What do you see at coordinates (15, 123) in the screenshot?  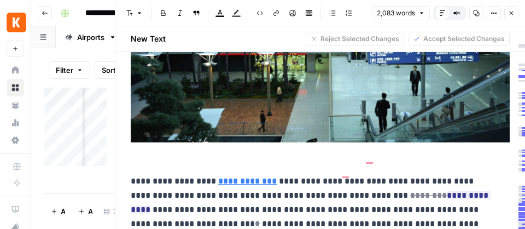 I see `a: Usage` at bounding box center [15, 123].